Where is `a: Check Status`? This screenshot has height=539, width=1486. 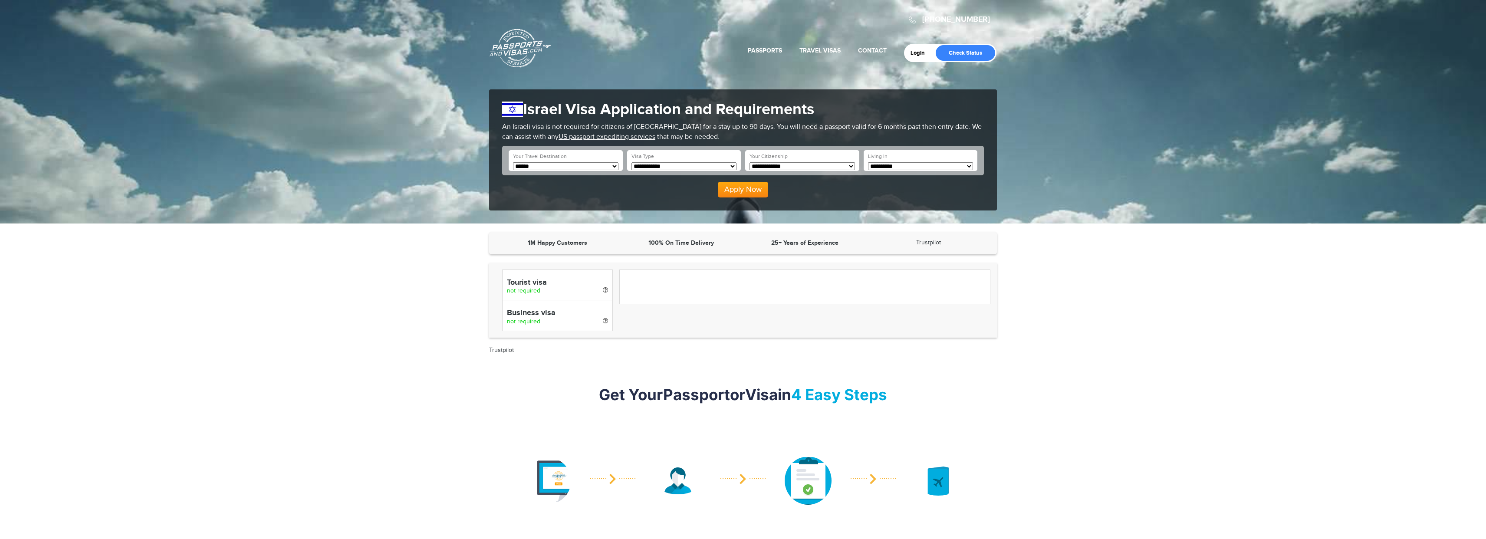
a: Check Status is located at coordinates (965, 53).